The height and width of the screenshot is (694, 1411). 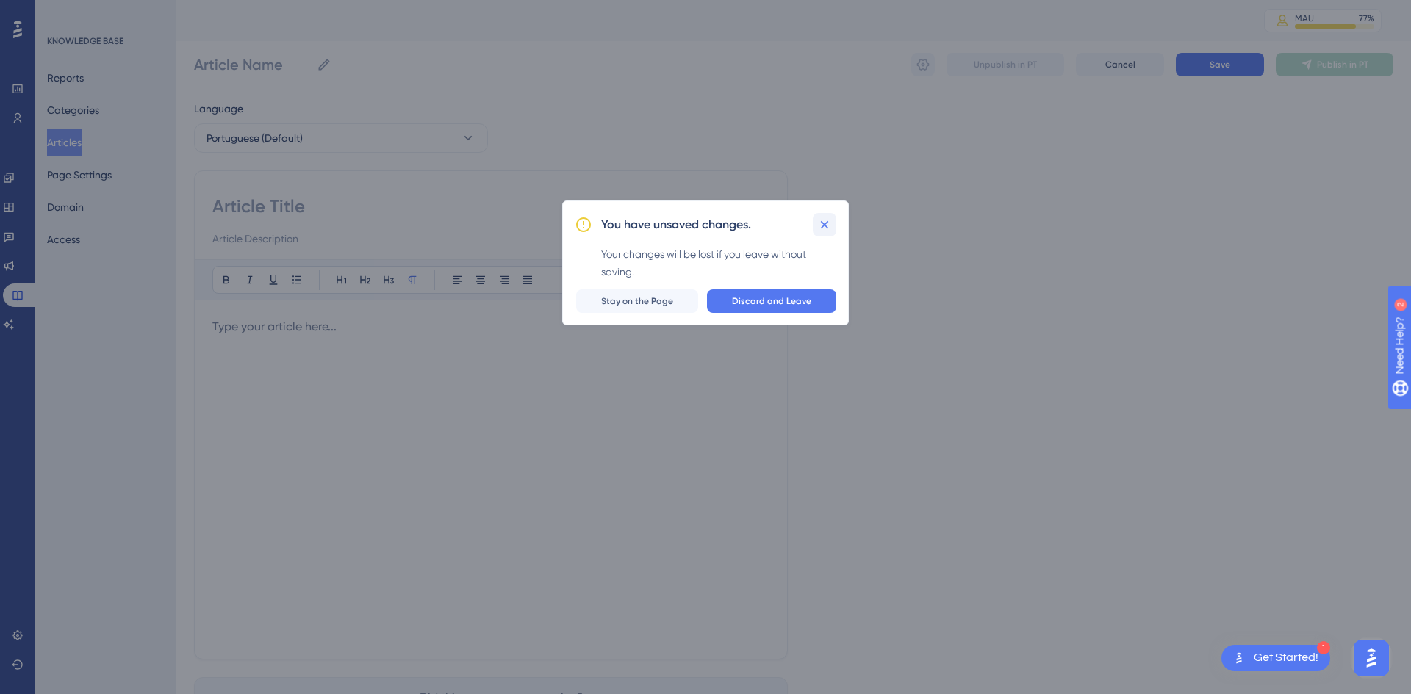 I want to click on div: 2, so click(x=104, y=13).